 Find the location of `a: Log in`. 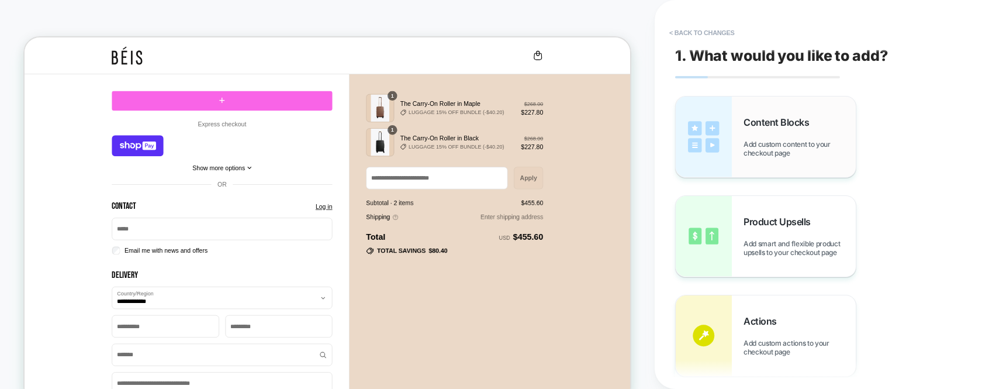

a: Log in is located at coordinates (399, 226).